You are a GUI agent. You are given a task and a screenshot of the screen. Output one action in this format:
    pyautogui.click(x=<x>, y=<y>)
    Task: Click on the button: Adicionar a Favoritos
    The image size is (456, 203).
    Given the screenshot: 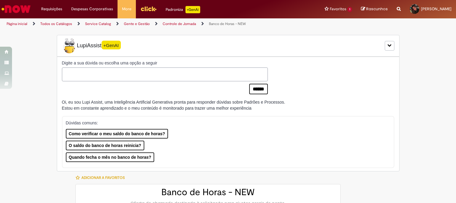 What is the action you would take?
    pyautogui.click(x=102, y=177)
    